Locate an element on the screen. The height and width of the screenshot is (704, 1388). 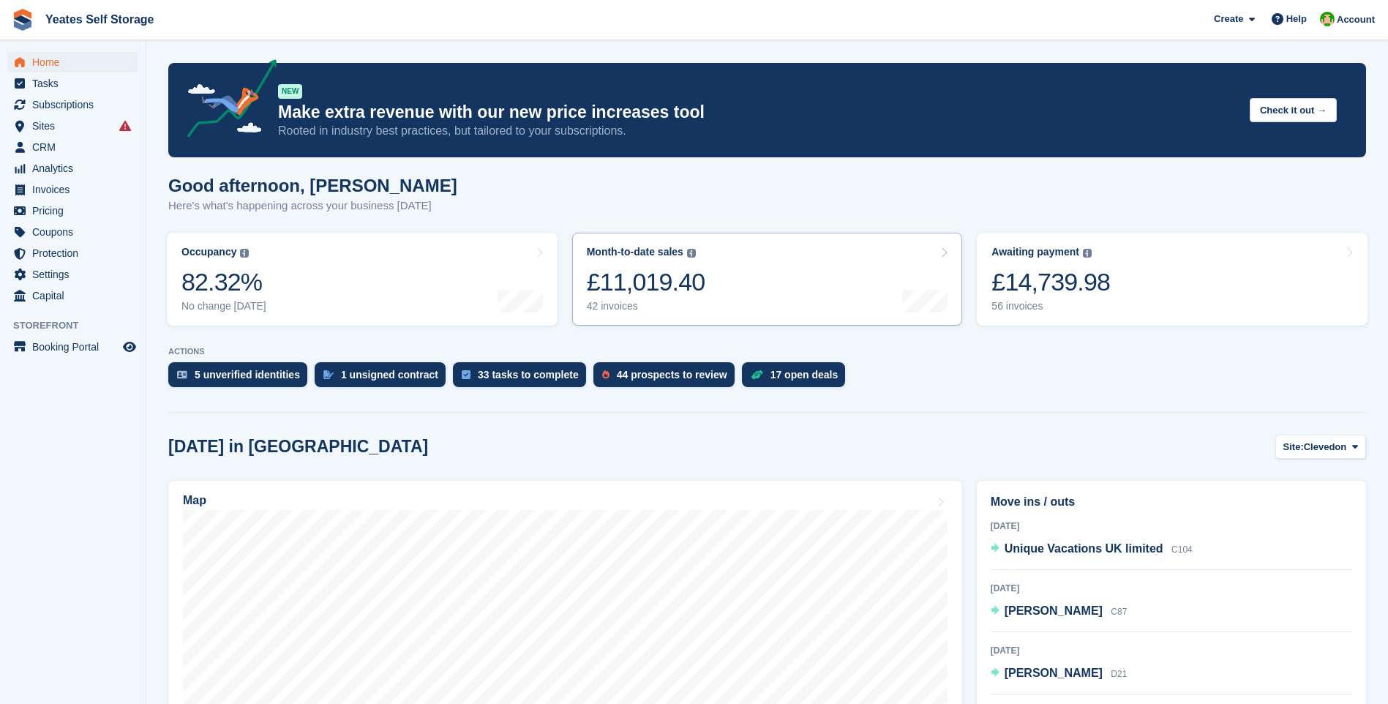
h2: Move ins / outs is located at coordinates (1172, 502).